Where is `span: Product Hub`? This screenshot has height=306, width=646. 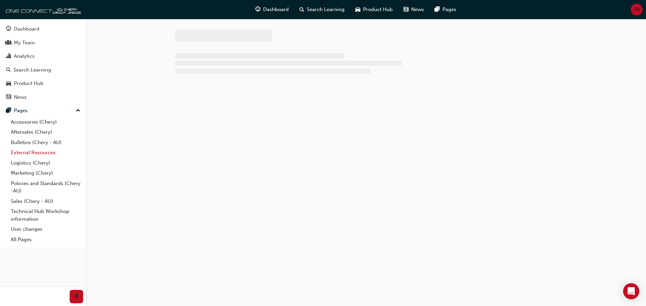 span: Product Hub is located at coordinates (378, 9).